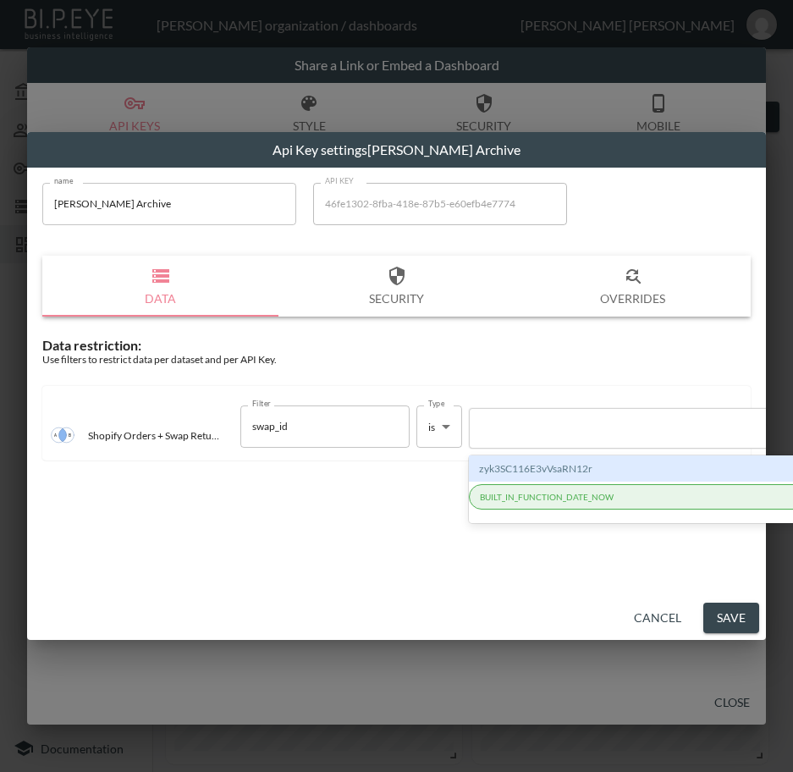 This screenshot has width=793, height=772. I want to click on label: name, so click(63, 180).